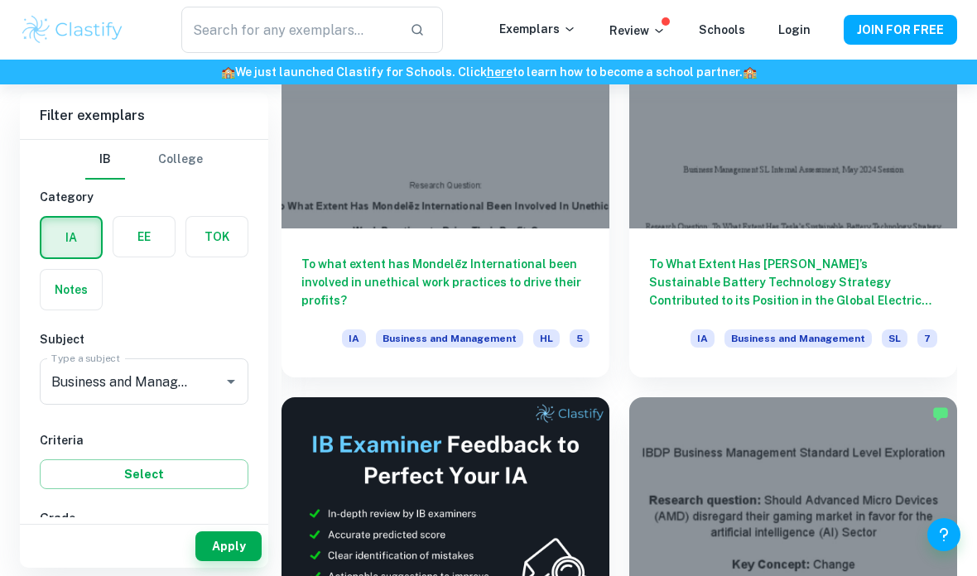 The width and height of the screenshot is (977, 576). I want to click on h6: Criteria, so click(144, 440).